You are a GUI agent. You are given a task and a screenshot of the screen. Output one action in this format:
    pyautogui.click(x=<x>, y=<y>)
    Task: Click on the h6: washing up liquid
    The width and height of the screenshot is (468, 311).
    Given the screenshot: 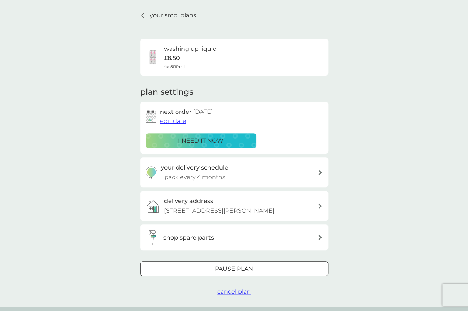 What is the action you would take?
    pyautogui.click(x=190, y=49)
    